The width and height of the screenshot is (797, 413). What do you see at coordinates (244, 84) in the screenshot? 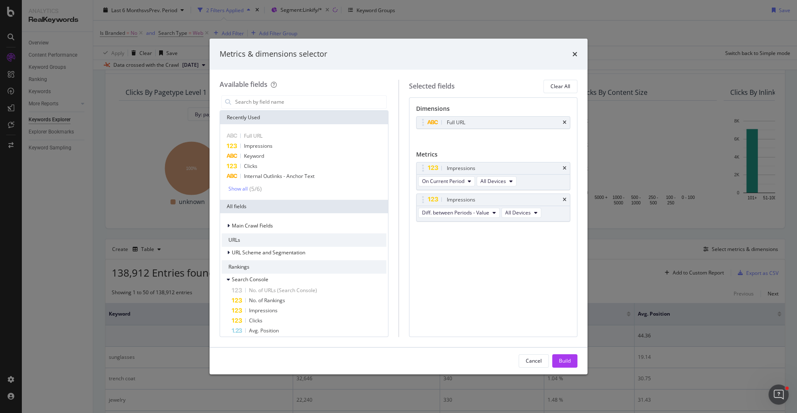
I see `div: Available fields` at bounding box center [244, 84].